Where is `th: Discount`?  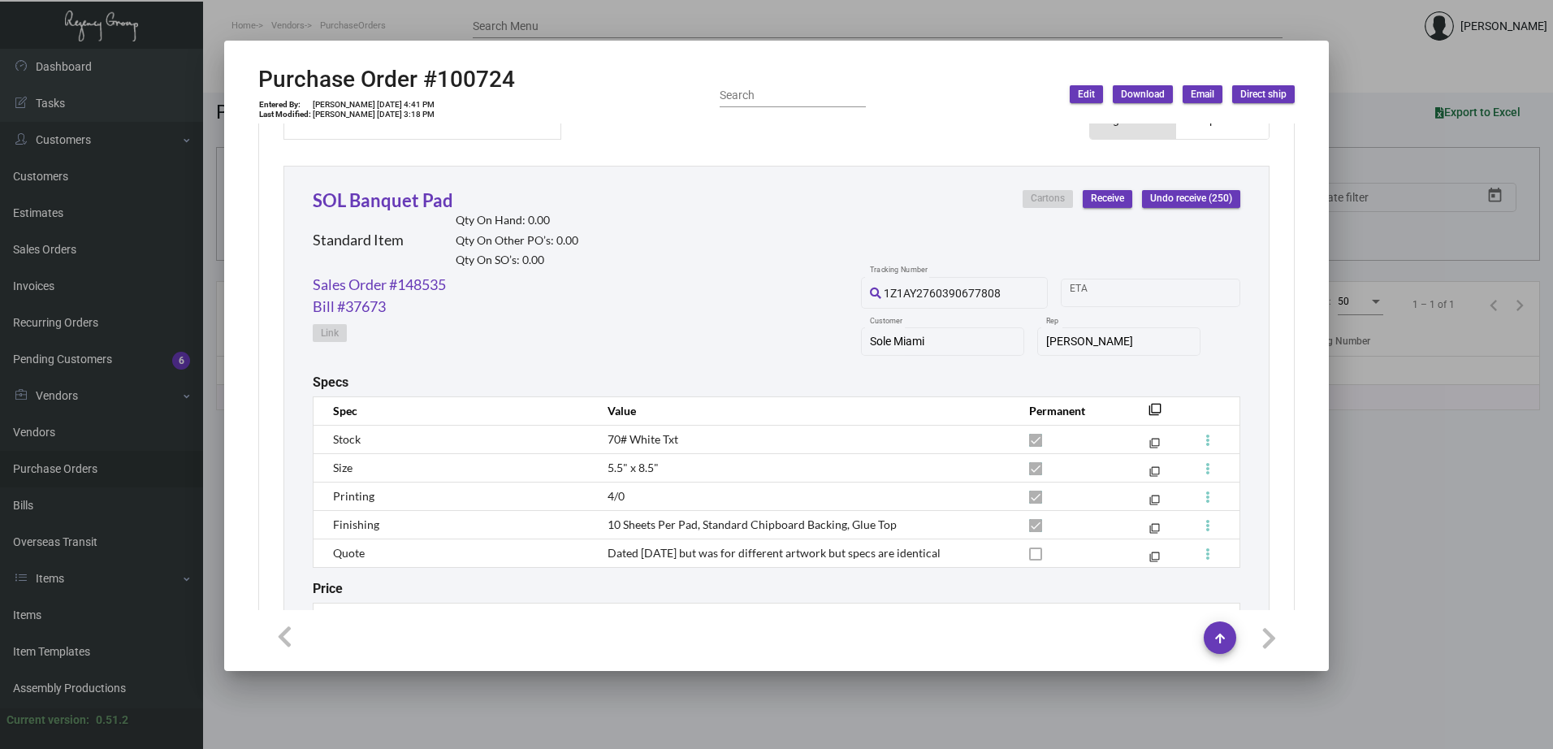
th: Discount is located at coordinates (901, 617).